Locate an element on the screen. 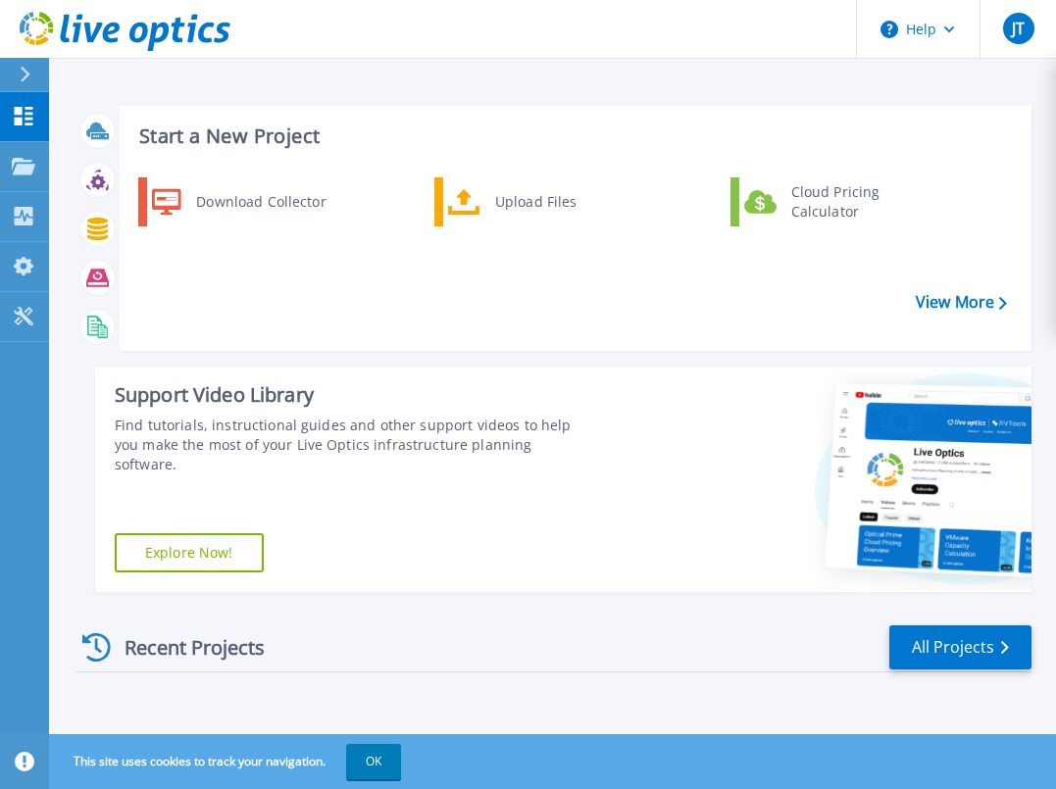 Image resolution: width=1056 pixels, height=789 pixels. div: Find tutorials, instructional guides and other support videos to help you make the most of your L... is located at coordinates (356, 445).